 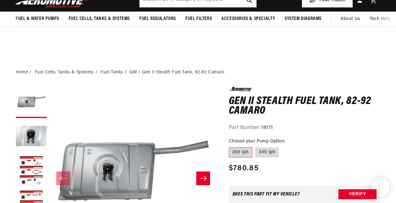 What do you see at coordinates (303, 19) in the screenshot?
I see `span: System Diagrams` at bounding box center [303, 19].